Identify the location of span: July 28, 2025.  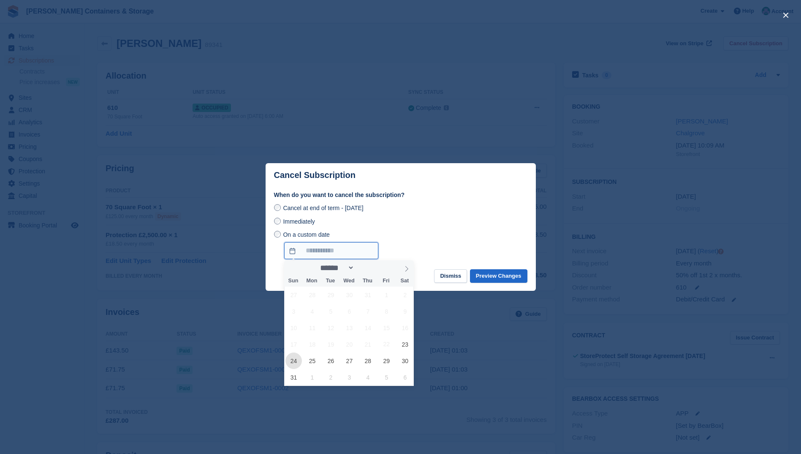
(312, 294).